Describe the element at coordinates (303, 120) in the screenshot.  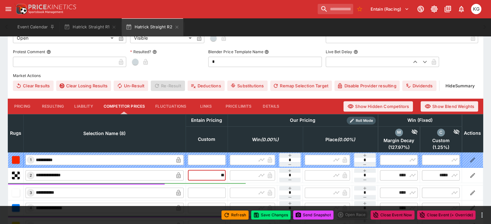
I see `div: Our Pricing` at that location.